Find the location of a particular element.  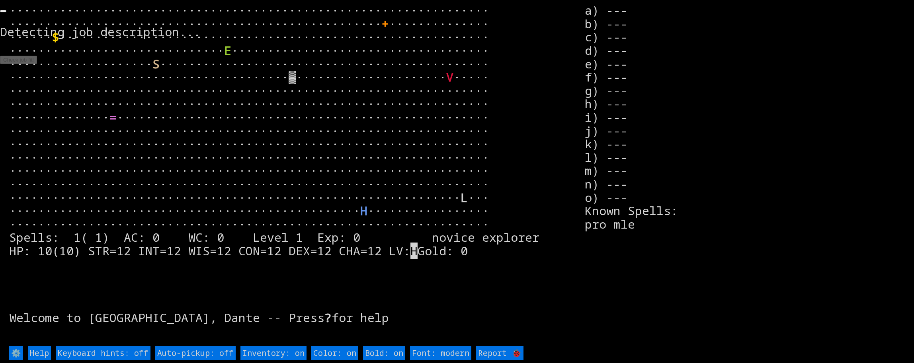

input: Auto-pickup: off is located at coordinates (195, 353).